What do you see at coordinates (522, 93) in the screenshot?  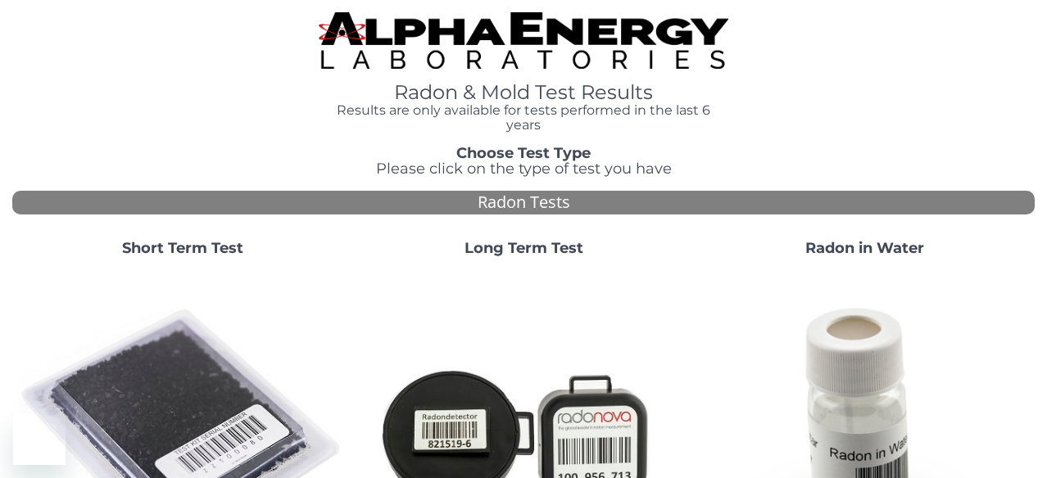 I see `h1: Radon & Mold Test Results` at bounding box center [522, 93].